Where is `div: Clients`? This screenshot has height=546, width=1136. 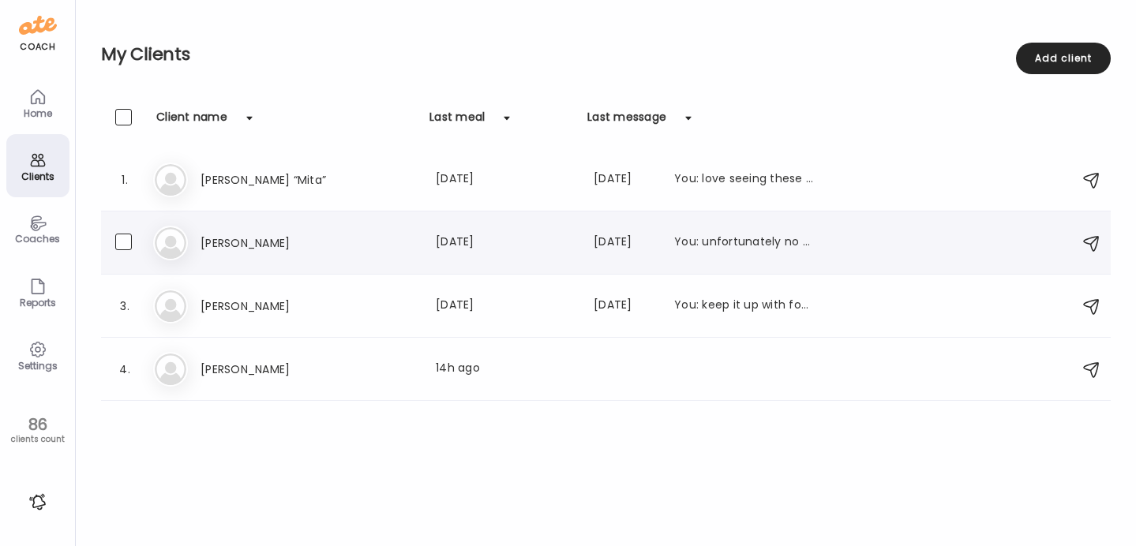
div: Clients is located at coordinates (38, 176).